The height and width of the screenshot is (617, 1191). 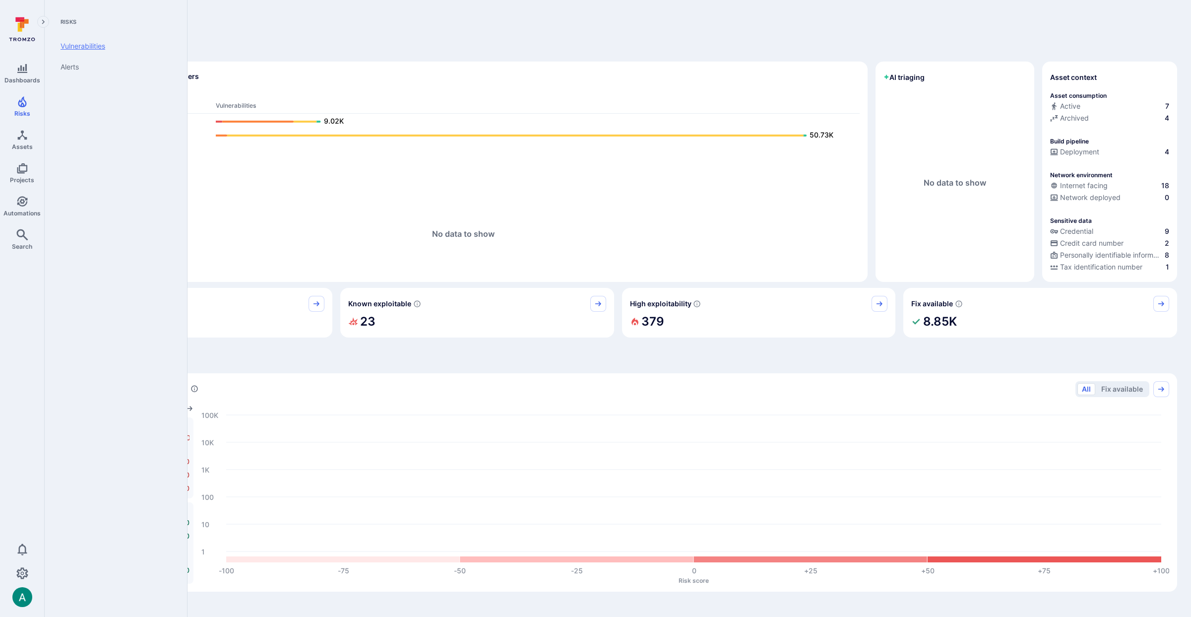 I want to click on div: Evidence that the asset is packaged and deployed somewhere, so click(x=1110, y=198).